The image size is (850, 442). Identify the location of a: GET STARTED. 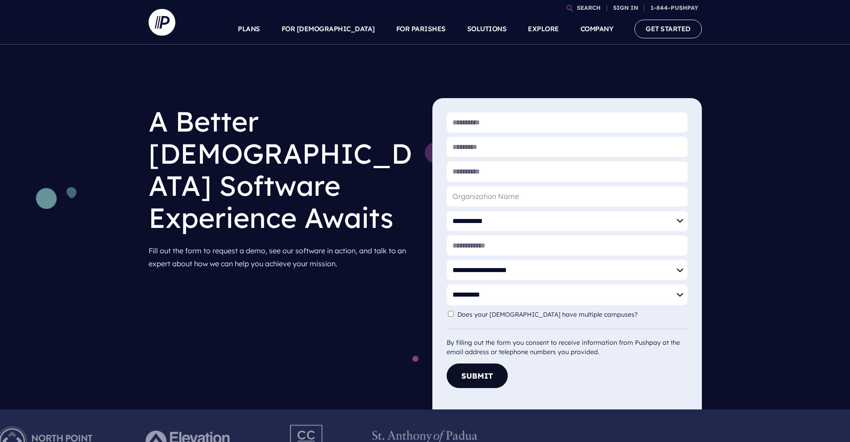
(668, 29).